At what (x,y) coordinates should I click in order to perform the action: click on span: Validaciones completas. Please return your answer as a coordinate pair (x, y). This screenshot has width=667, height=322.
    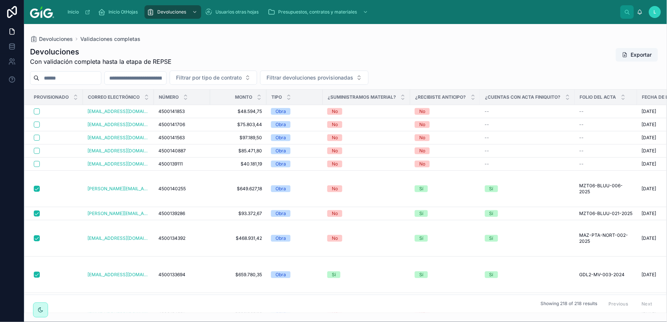
    Looking at the image, I should click on (110, 39).